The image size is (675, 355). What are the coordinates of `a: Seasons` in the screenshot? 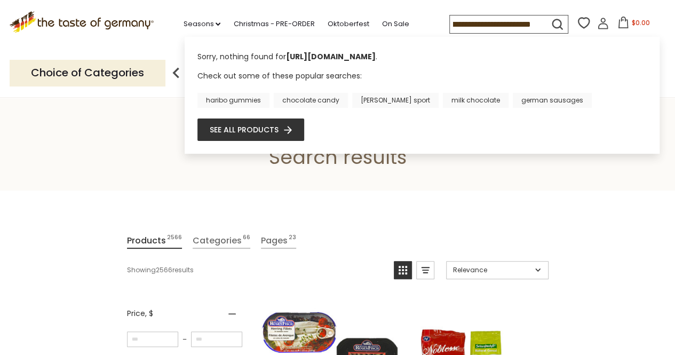 It's located at (202, 24).